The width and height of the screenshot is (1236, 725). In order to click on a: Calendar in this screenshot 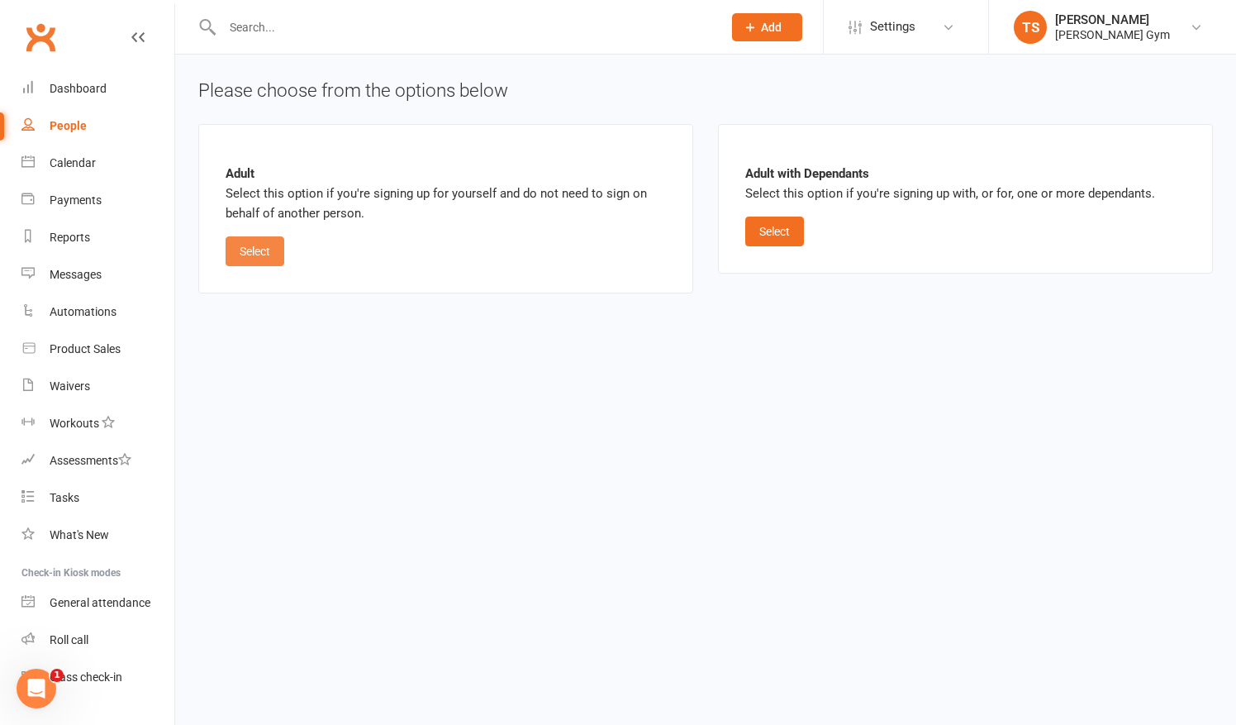, I will do `click(98, 163)`.